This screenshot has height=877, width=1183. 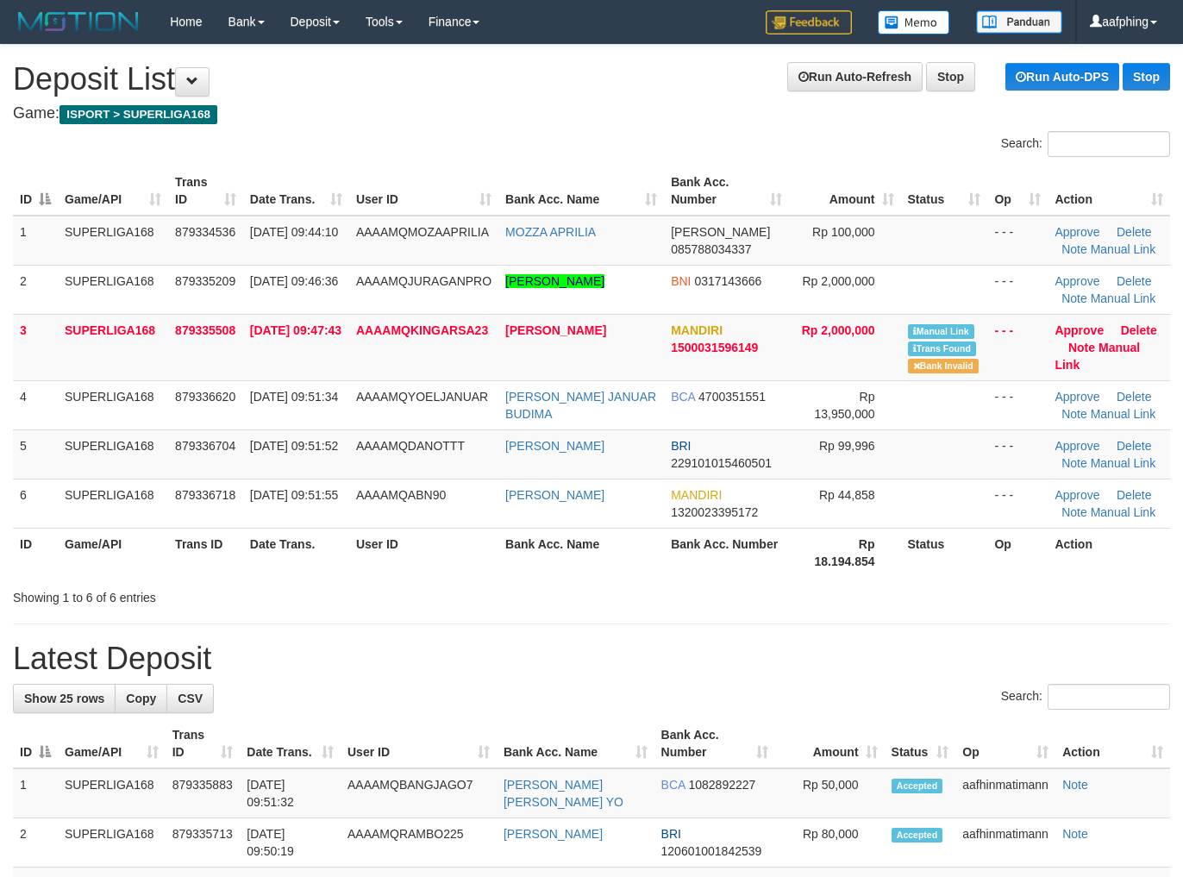 I want to click on td: 879335883, so click(x=203, y=794).